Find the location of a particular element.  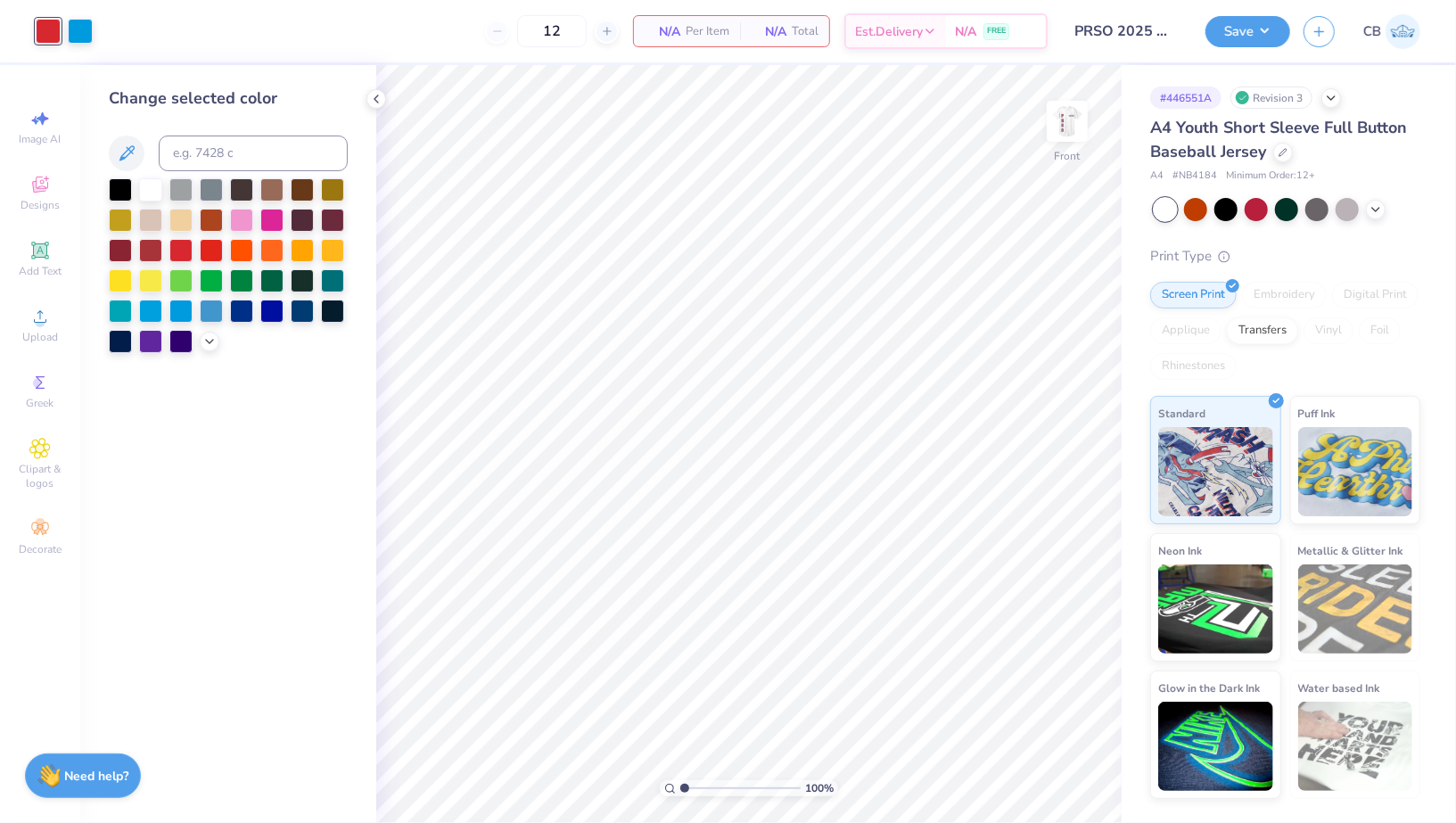

img: Standard is located at coordinates (1215, 472).